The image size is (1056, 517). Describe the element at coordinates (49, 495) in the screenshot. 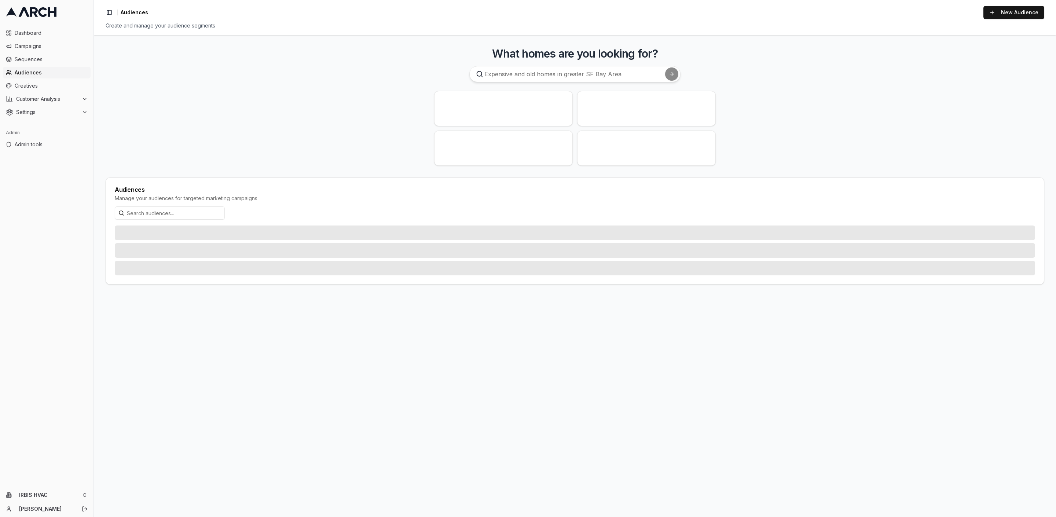

I see `span: IRBIS HVAC` at that location.